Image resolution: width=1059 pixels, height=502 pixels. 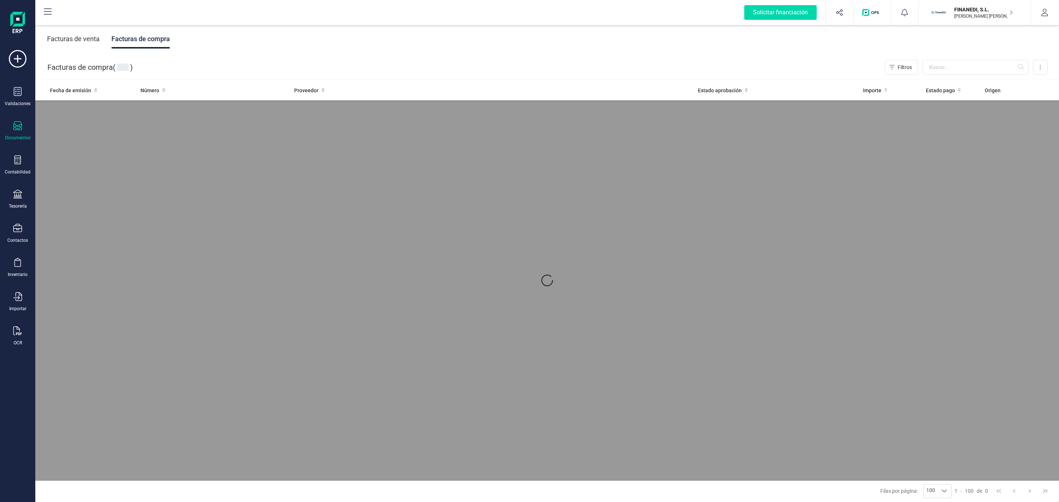 What do you see at coordinates (901, 67) in the screenshot?
I see `button: Filtros` at bounding box center [901, 67].